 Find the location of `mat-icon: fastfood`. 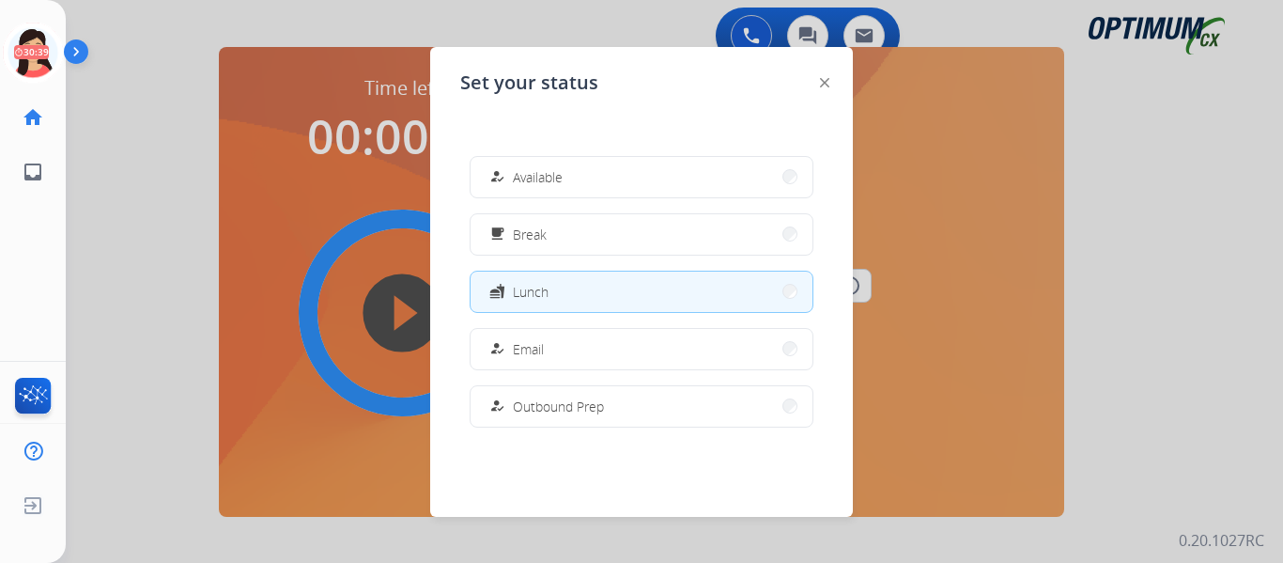

mat-icon: fastfood is located at coordinates (497, 291).